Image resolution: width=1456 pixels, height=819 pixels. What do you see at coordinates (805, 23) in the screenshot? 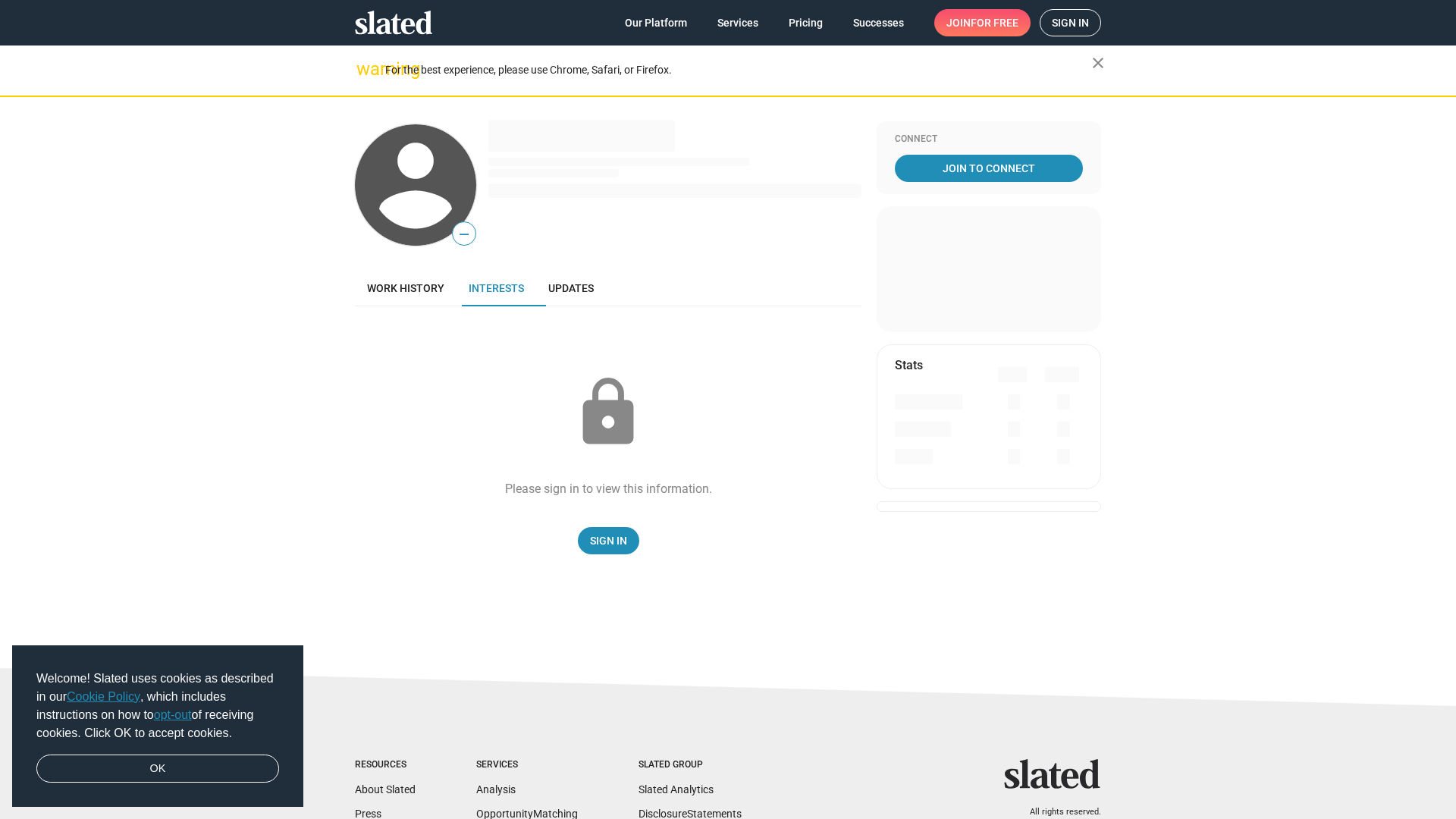
I see `a: Pricing` at bounding box center [805, 23].